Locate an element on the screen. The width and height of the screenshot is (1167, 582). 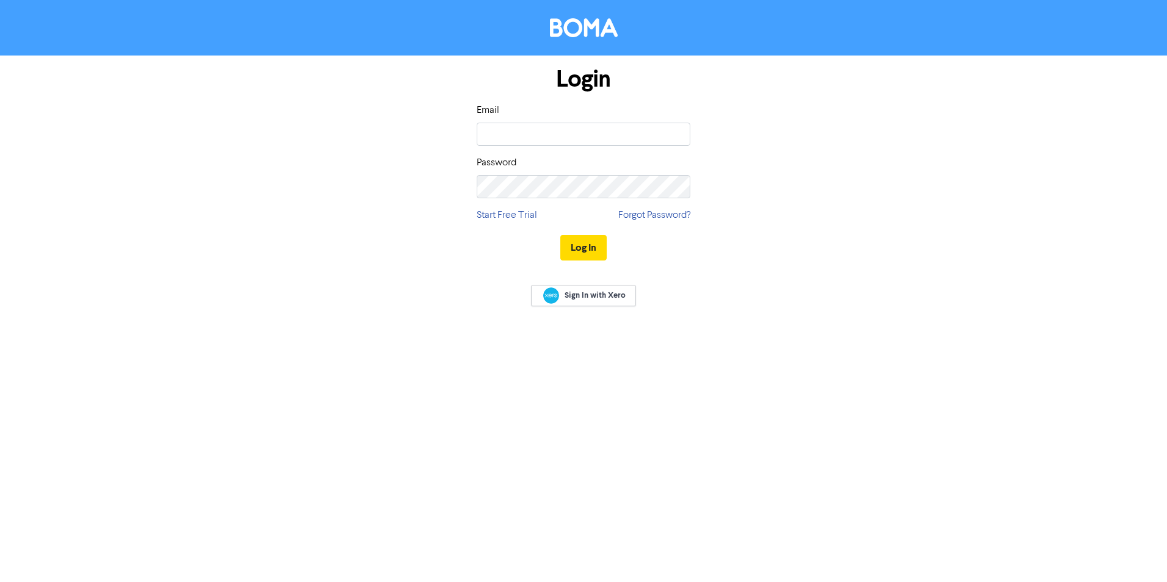
a: Start Free Trial is located at coordinates (506, 215).